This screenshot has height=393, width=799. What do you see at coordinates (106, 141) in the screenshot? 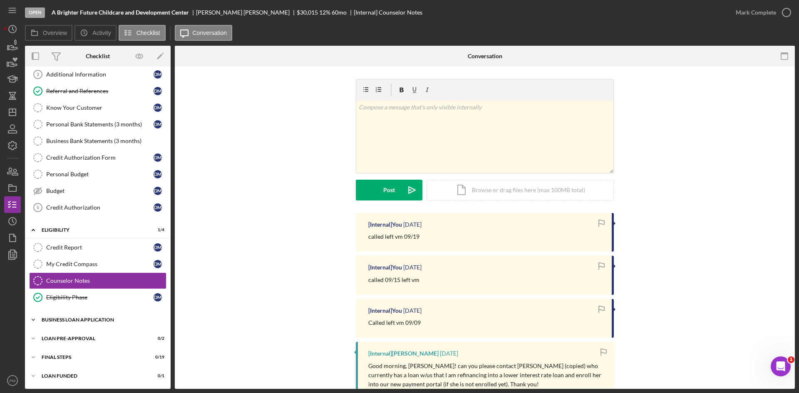
I see `div: Business Bank Statements (3 months)` at bounding box center [106, 141].